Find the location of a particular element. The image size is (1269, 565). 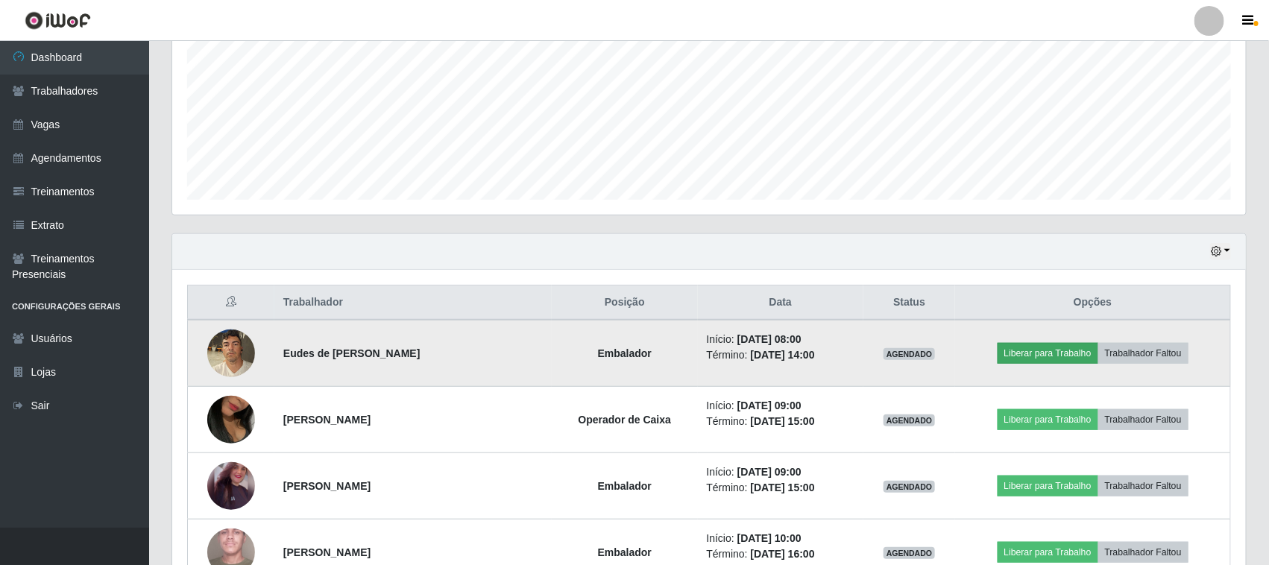

img: 1738977302932.jpeg is located at coordinates (231, 486).